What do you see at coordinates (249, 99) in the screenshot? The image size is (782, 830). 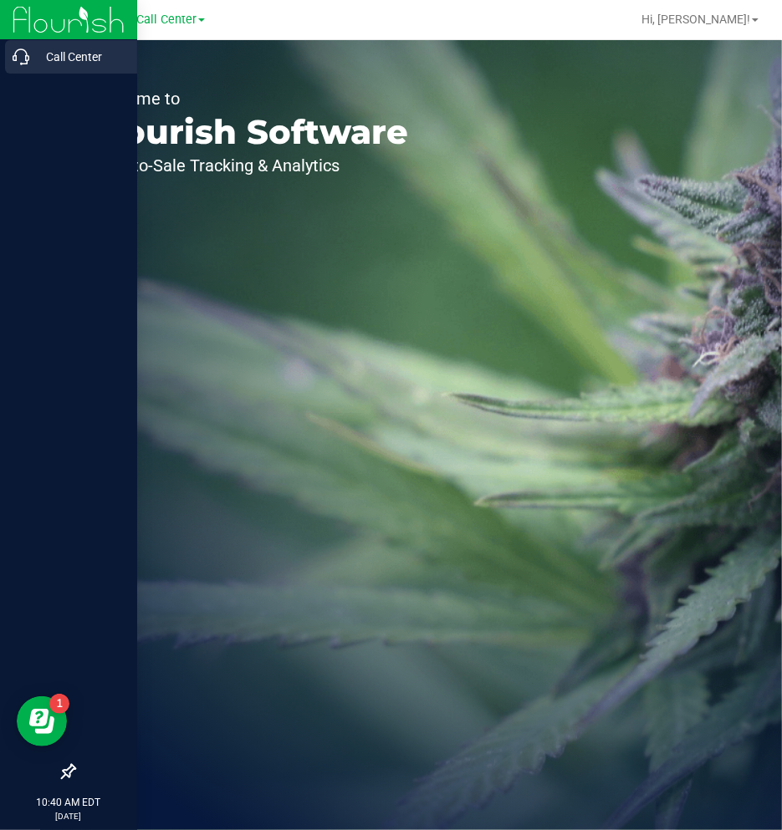 I see `p: Welcome to` at bounding box center [249, 99].